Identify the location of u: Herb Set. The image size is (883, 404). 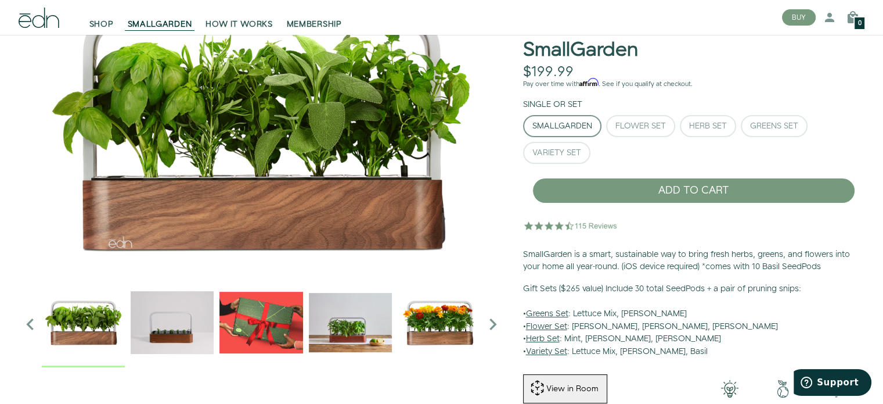
(543, 338).